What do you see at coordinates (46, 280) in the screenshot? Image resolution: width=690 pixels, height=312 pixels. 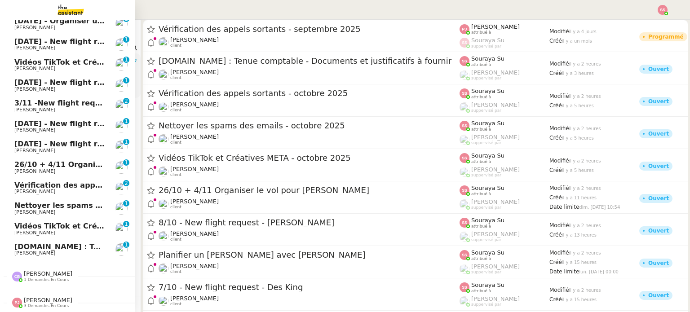 I see `span: 1 demandes en cours` at bounding box center [46, 280].